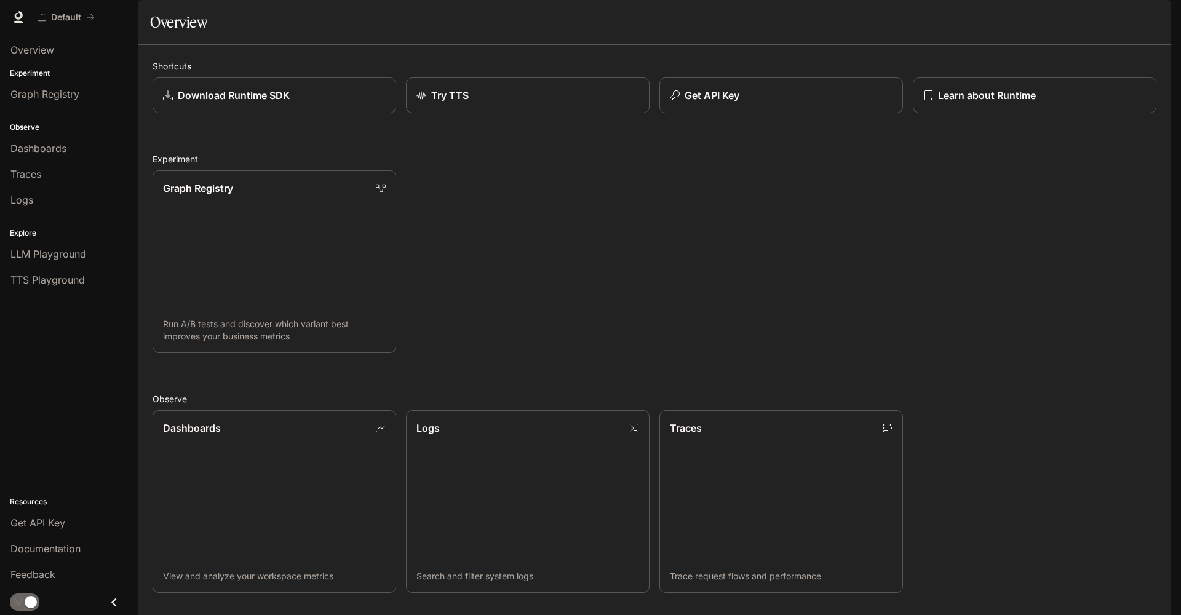  What do you see at coordinates (66, 17) in the screenshot?
I see `button: All workspaces` at bounding box center [66, 17].